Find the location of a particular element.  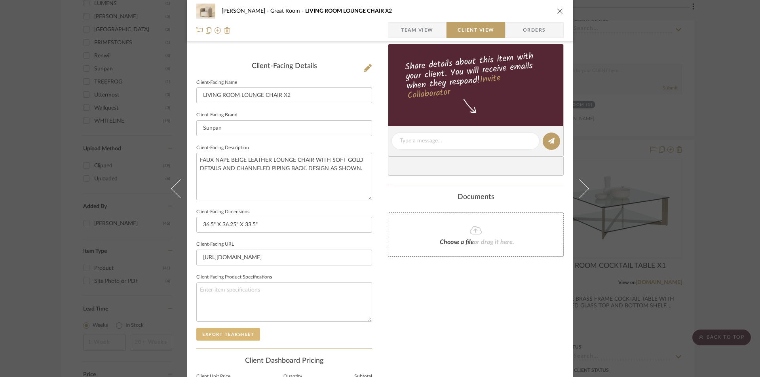

button: Export Tearsheet is located at coordinates (228, 335).